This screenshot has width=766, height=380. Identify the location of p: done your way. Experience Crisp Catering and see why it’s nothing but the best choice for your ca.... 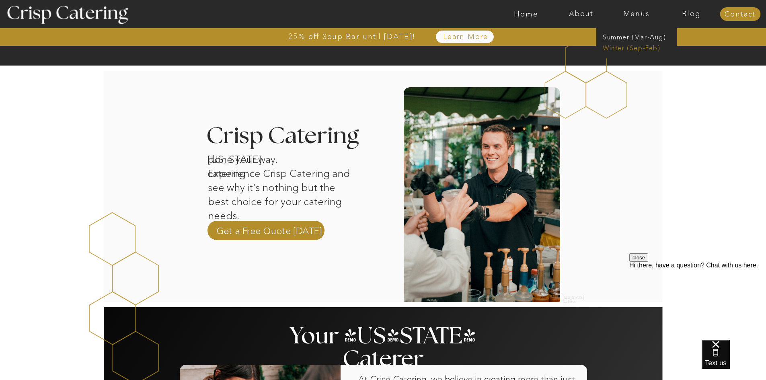
(281, 178).